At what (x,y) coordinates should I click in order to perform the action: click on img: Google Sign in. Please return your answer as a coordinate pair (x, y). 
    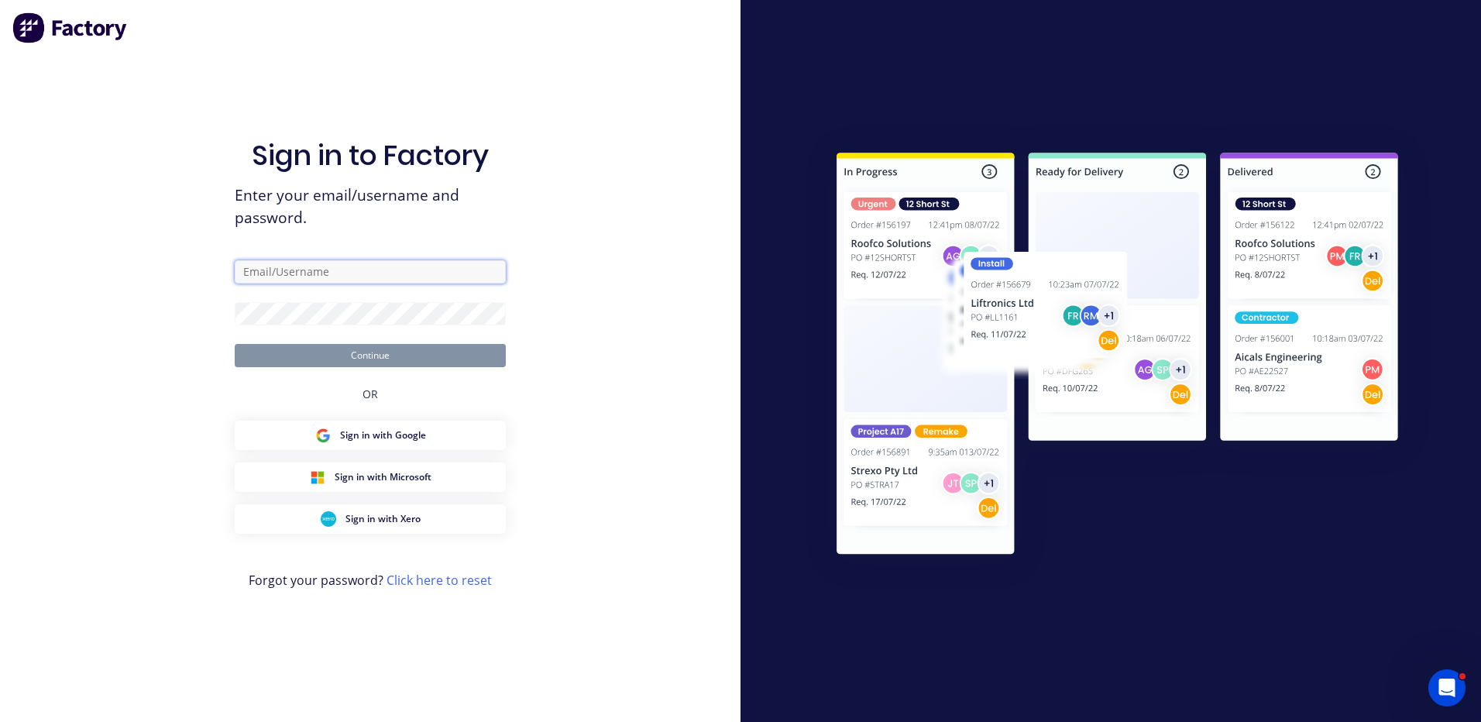
    Looking at the image, I should click on (323, 435).